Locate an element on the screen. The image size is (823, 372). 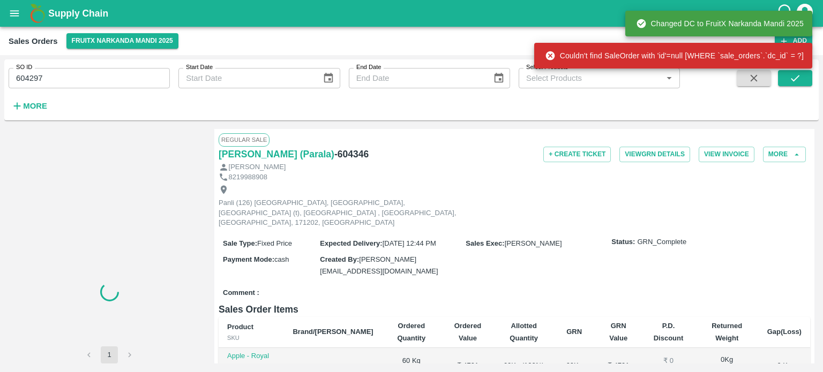
label: Expected Delivery : is located at coordinates (351, 243).